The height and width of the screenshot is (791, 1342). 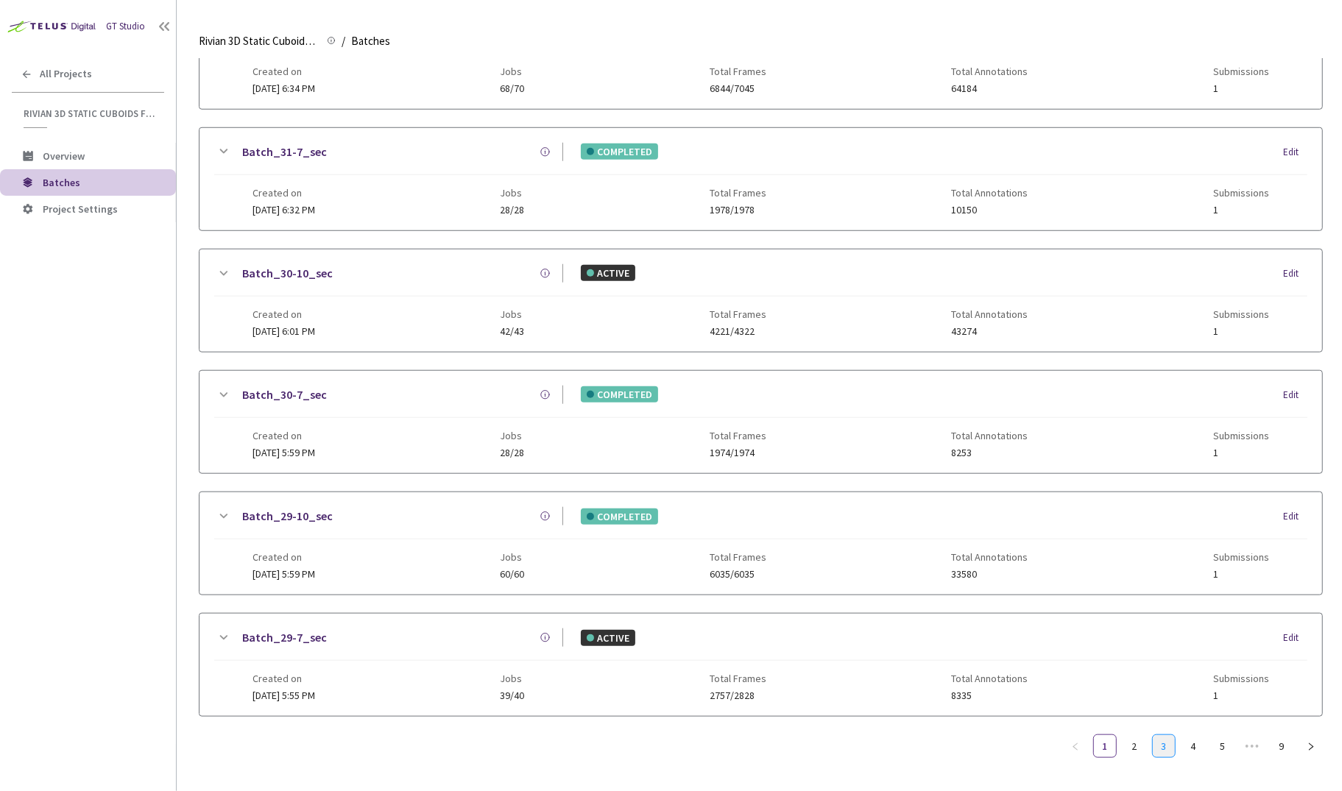 I want to click on span: 43274, so click(x=989, y=331).